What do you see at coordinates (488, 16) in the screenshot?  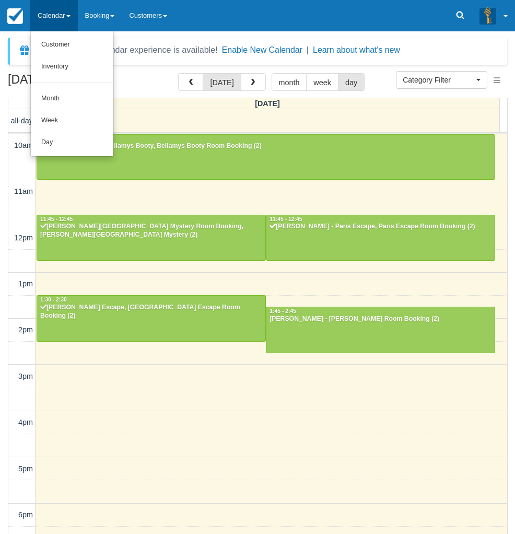 I see `img: A3` at bounding box center [488, 16].